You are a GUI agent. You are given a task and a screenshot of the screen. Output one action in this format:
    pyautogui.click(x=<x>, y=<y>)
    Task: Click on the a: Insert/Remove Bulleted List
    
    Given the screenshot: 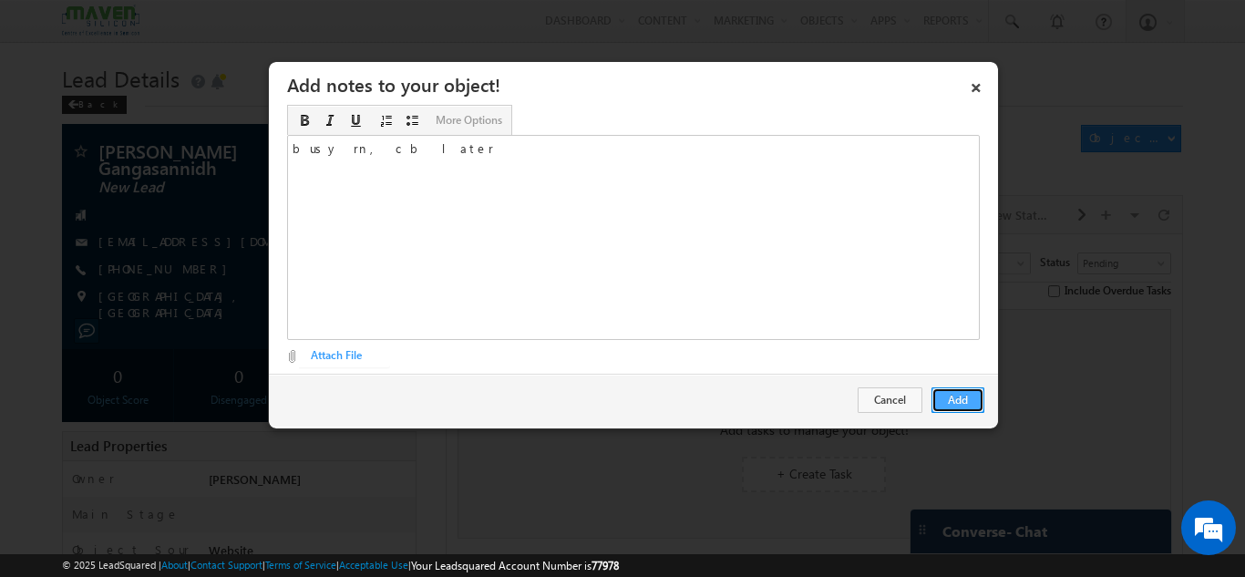 What is the action you would take?
    pyautogui.click(x=412, y=120)
    